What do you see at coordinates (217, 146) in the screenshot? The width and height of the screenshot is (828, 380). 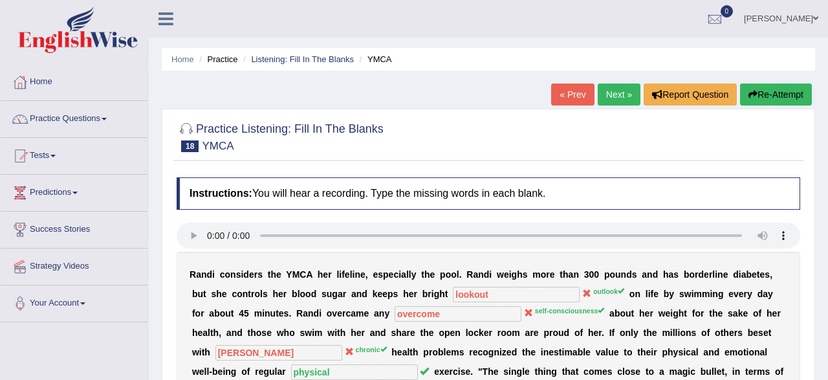 I see `small: YMCA` at bounding box center [217, 146].